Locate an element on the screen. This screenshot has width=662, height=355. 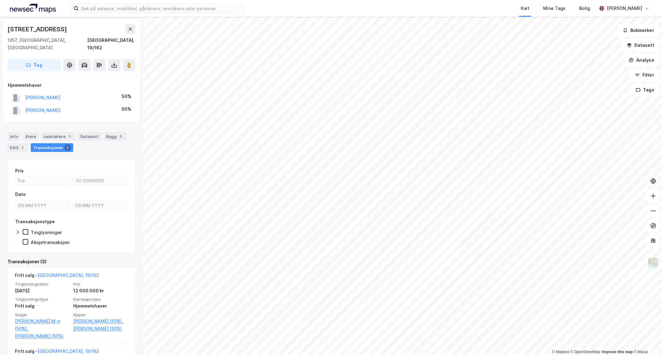
button: Filter is located at coordinates (645, 75).